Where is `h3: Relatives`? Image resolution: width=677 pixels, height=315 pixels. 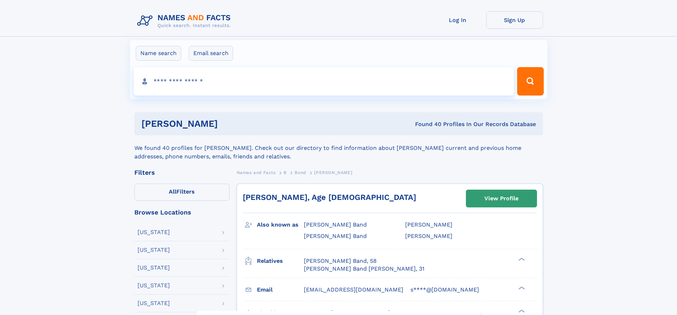
h3: Relatives is located at coordinates (280, 261).